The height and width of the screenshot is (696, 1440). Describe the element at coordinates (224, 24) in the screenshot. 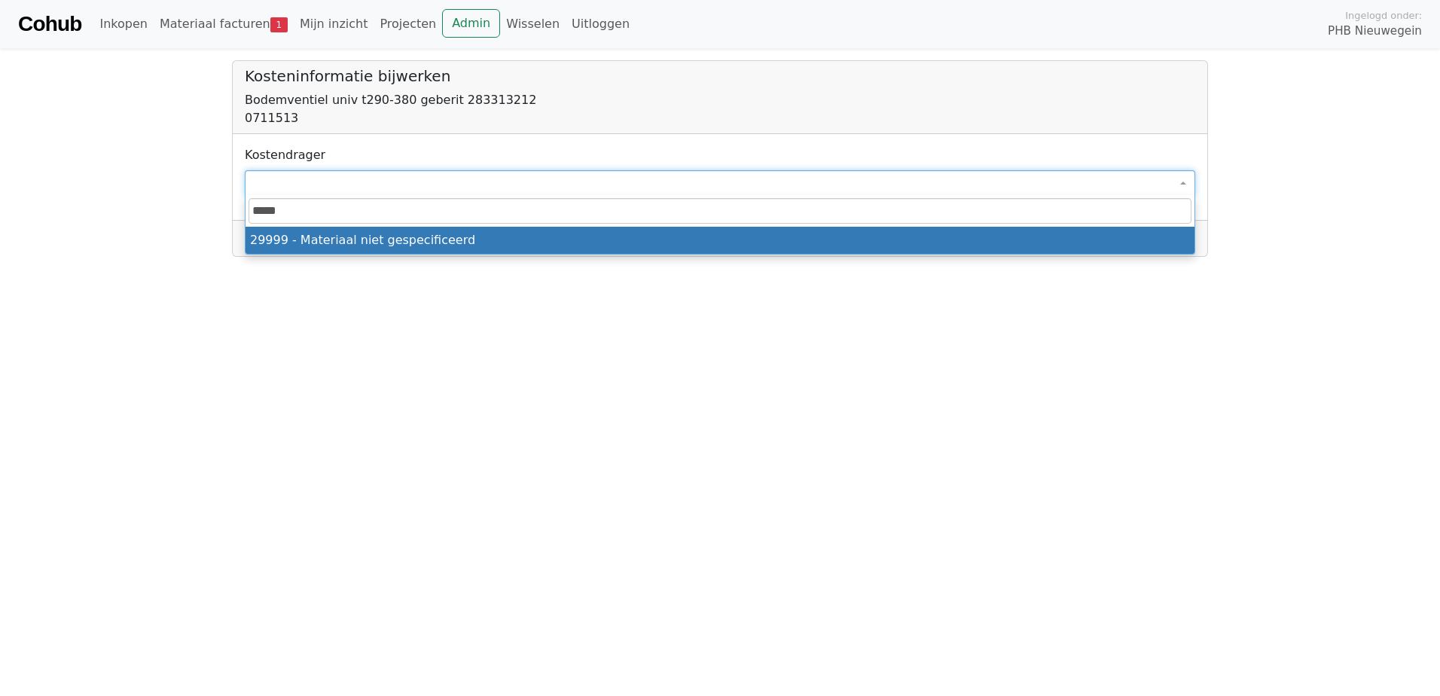

I see `a: Materiaal facturen1` at that location.